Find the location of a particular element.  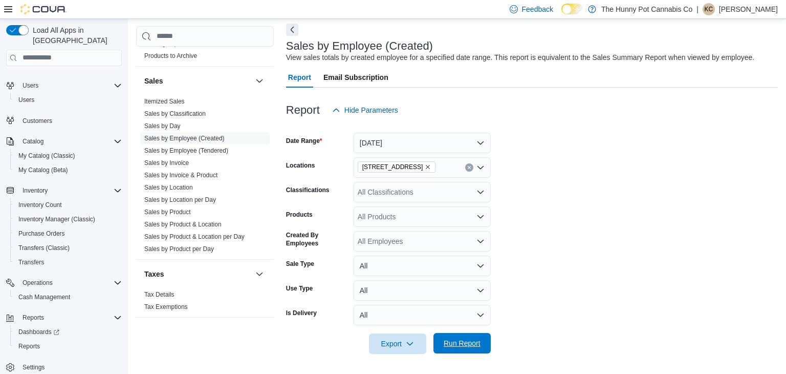

span: Transfers (Classic) is located at coordinates (68, 248).